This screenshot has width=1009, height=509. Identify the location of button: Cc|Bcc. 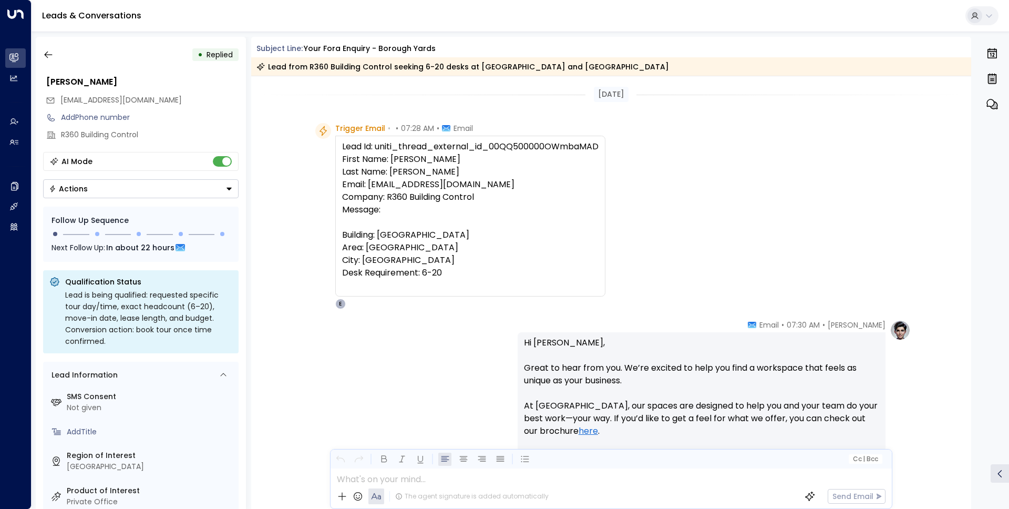
(865, 459).